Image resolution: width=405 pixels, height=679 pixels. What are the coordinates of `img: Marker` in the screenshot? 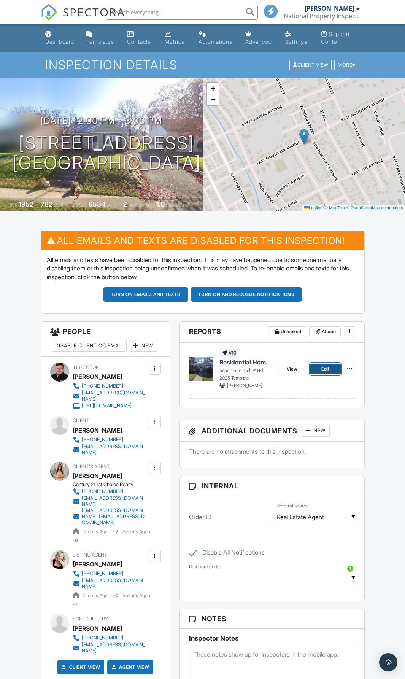 It's located at (304, 137).